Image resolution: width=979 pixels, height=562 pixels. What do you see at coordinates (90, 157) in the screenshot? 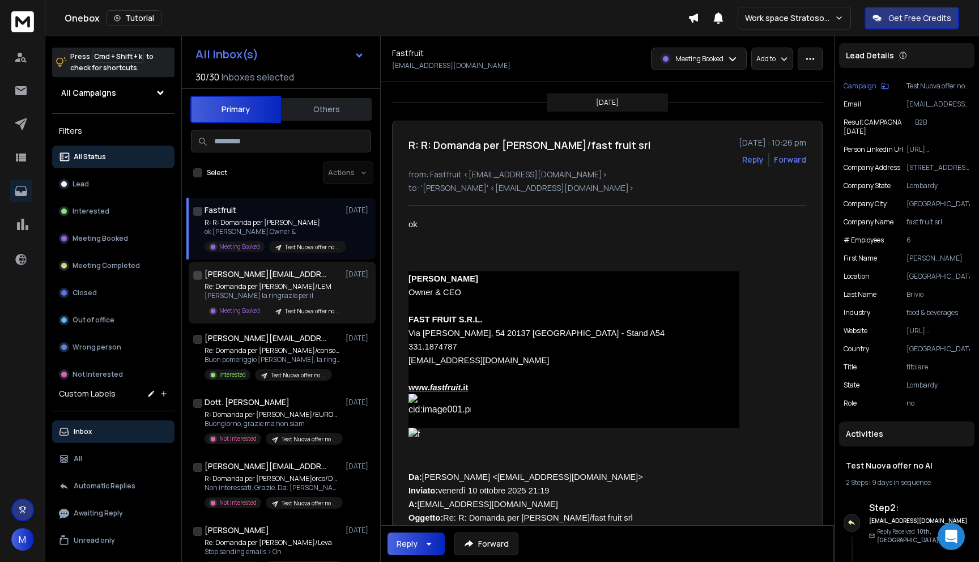
I see `p: All Status` at bounding box center [90, 157].